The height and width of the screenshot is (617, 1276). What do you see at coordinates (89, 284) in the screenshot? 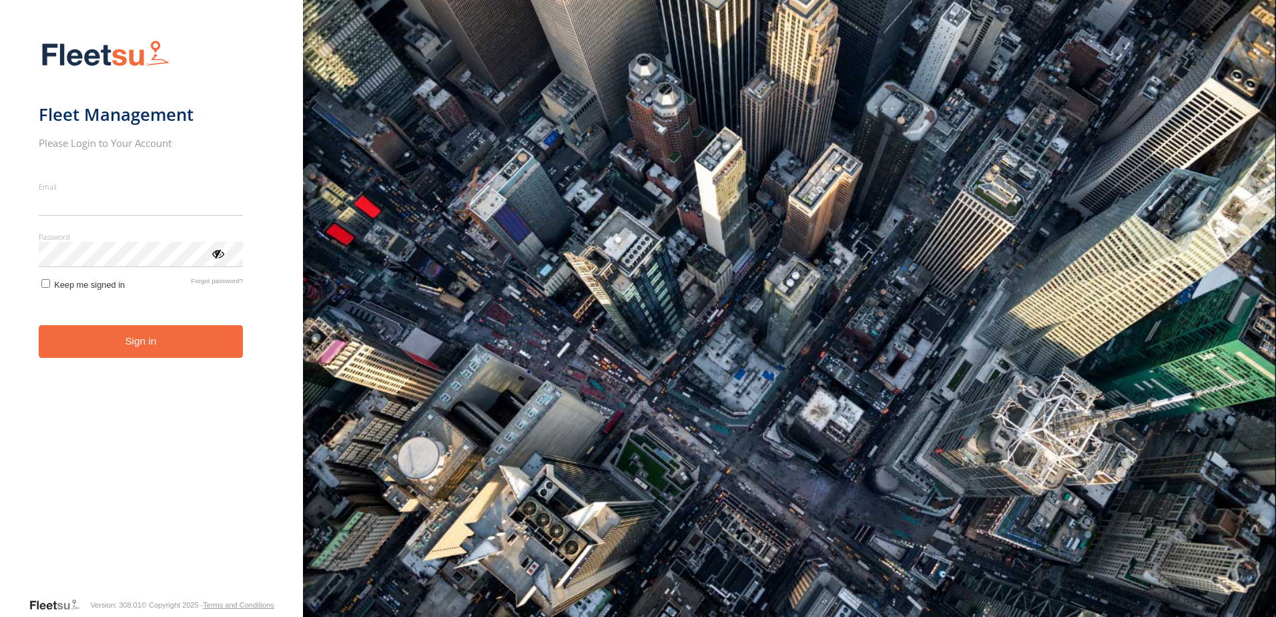
I see `span: Keep me signed in` at bounding box center [89, 284].